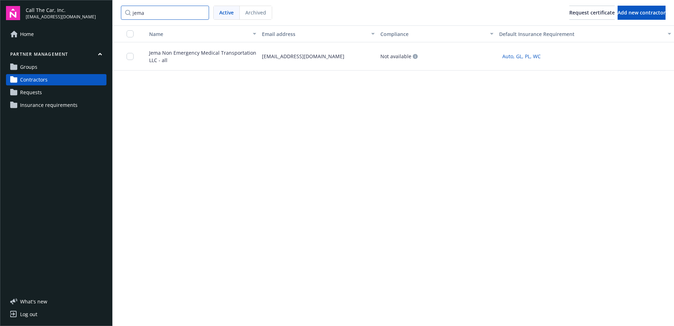 This screenshot has width=674, height=326. Describe the element at coordinates (56, 105) in the screenshot. I see `a: Insurance requirements` at that location.